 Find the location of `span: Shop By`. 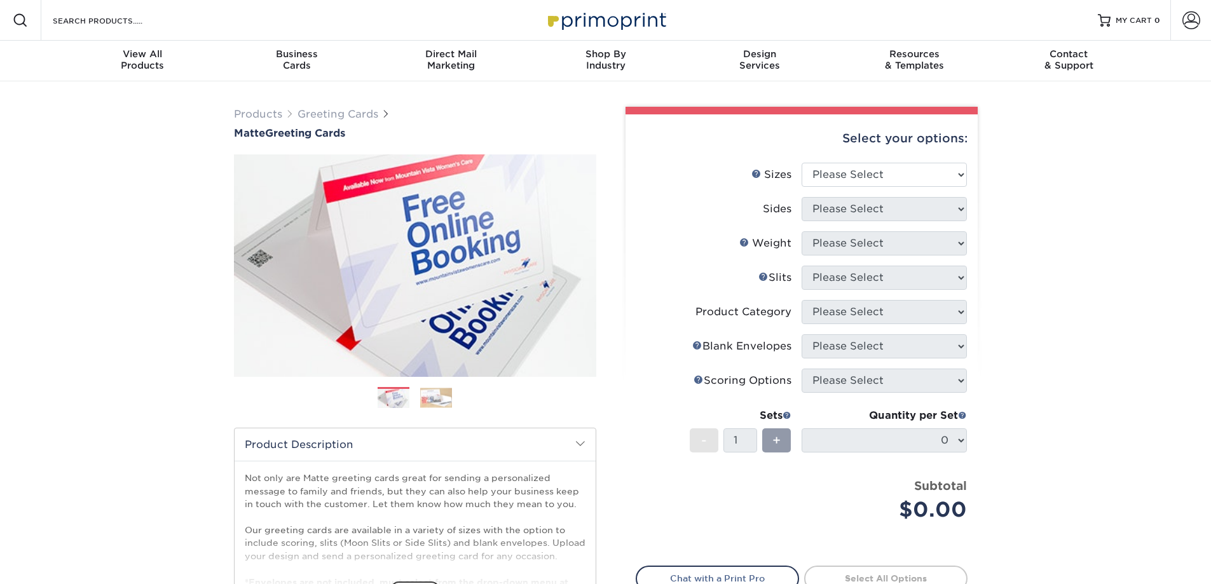

span: Shop By is located at coordinates (605, 54).